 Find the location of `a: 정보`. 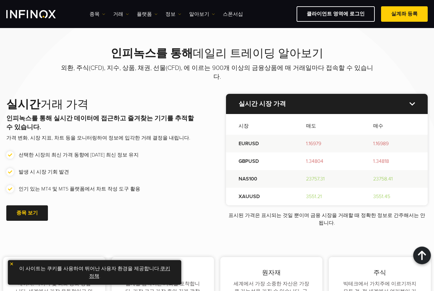

a: 정보 is located at coordinates (173, 14).